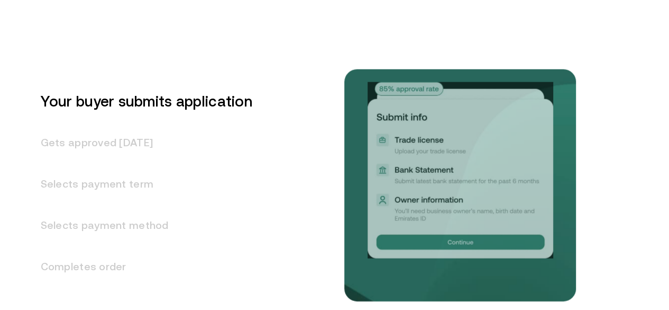 The image size is (669, 310). Describe the element at coordinates (140, 101) in the screenshot. I see `h3: Your buyer submits application` at that location.